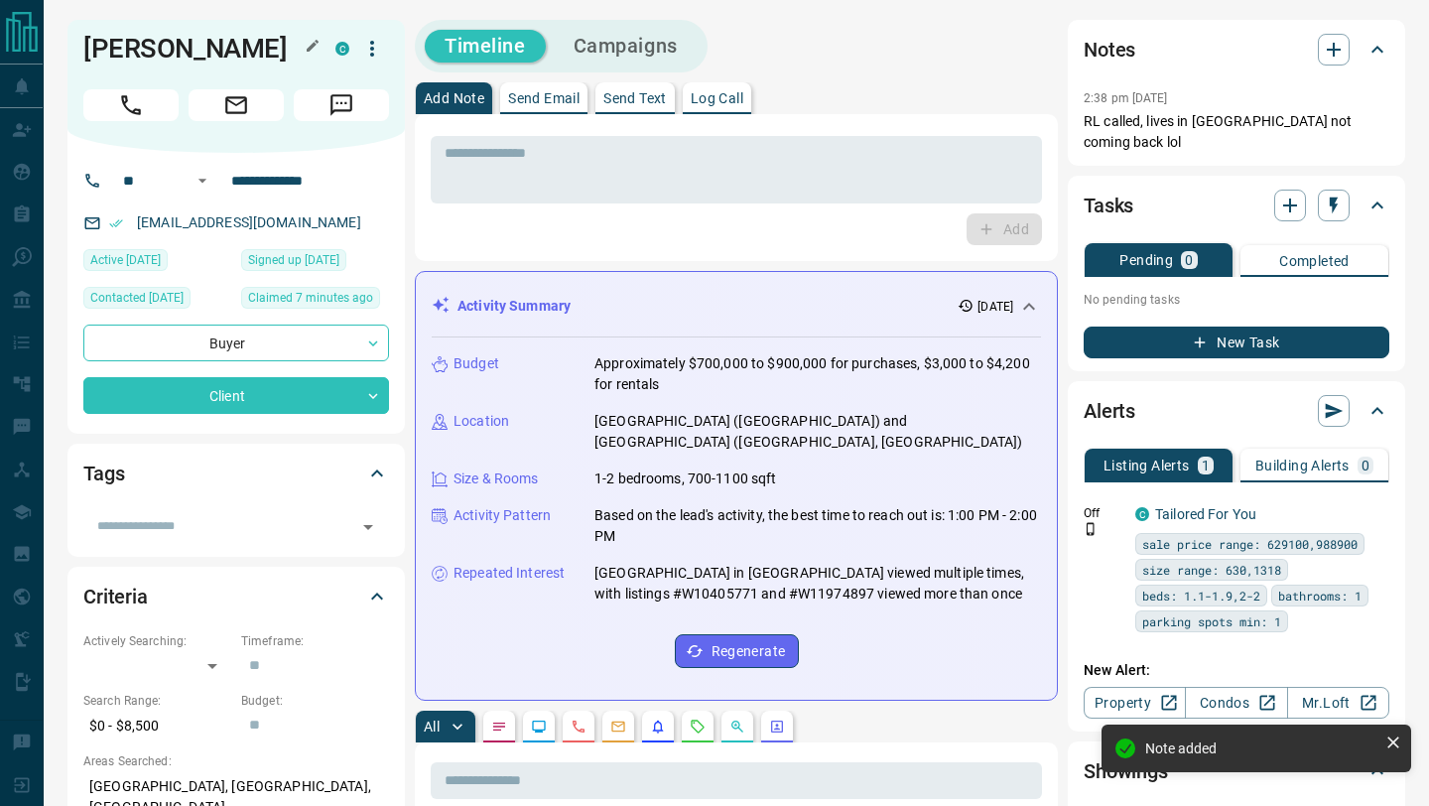  What do you see at coordinates (737, 726) in the screenshot?
I see `svg: Opportunities` at bounding box center [737, 726].